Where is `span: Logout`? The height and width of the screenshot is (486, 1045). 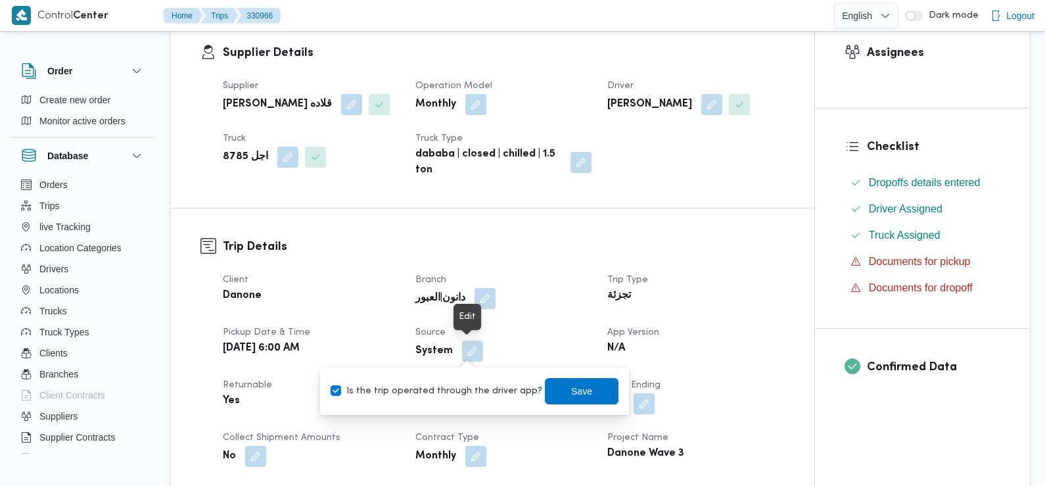
span: Logout is located at coordinates (1020, 16).